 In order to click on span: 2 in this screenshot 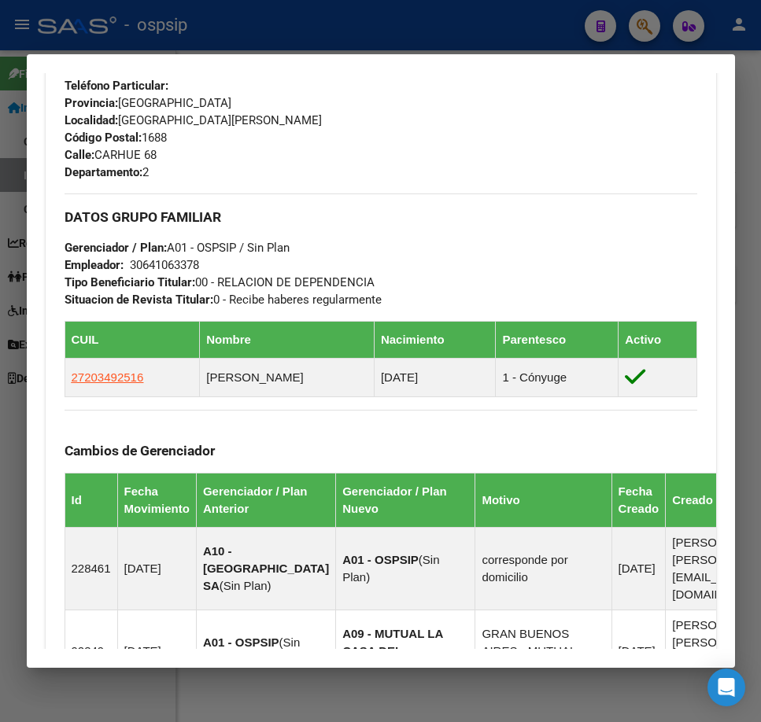, I will do `click(106, 172)`.